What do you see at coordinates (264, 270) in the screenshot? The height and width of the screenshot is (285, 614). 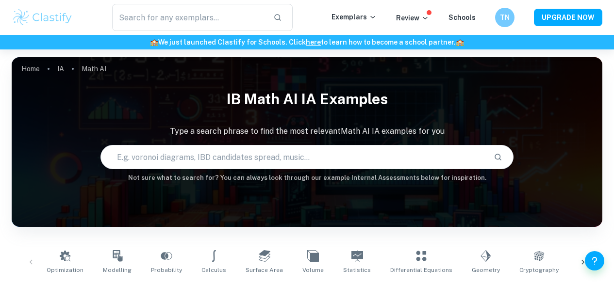 I see `span: Surface Area` at bounding box center [264, 270].